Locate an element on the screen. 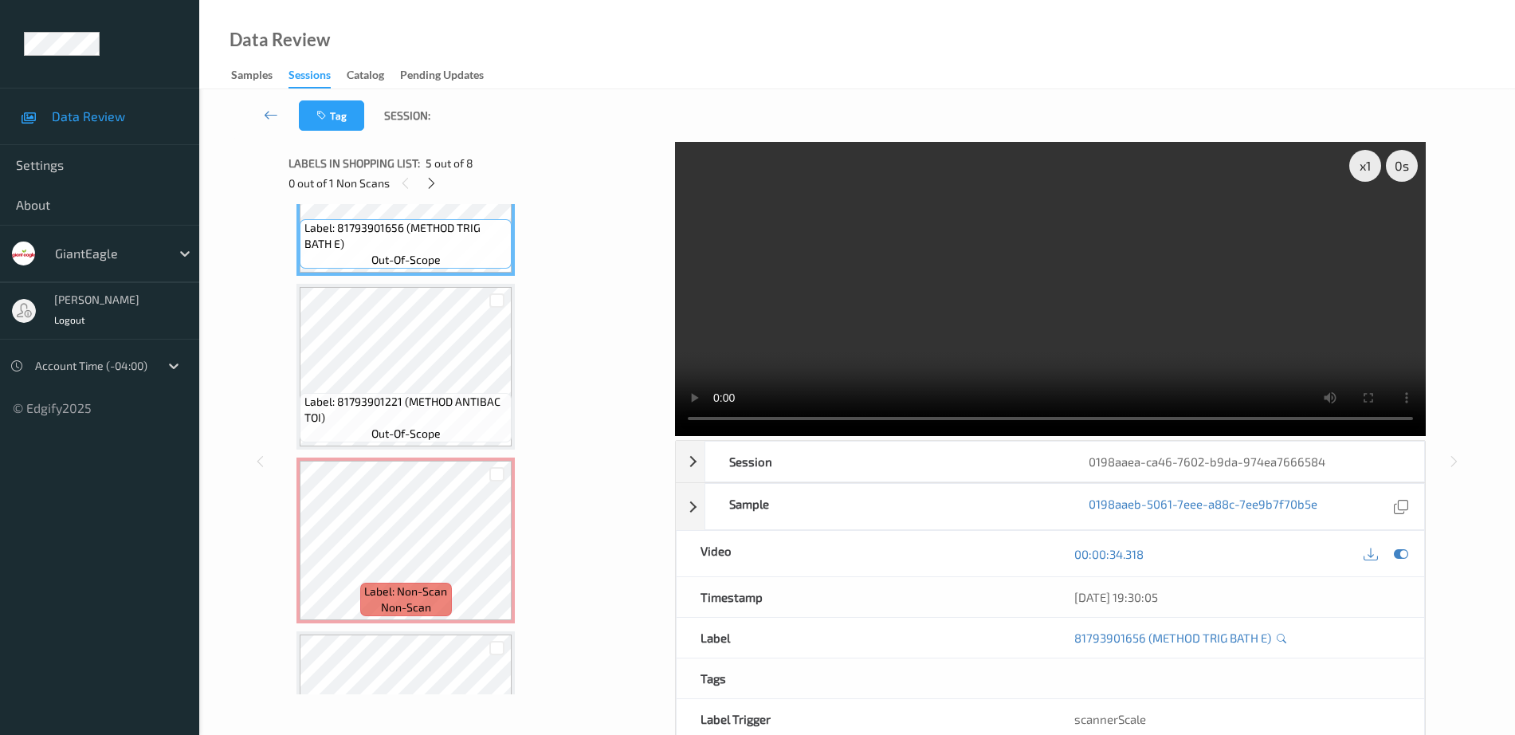 This screenshot has width=1515, height=735. div: Session is located at coordinates (885, 461).